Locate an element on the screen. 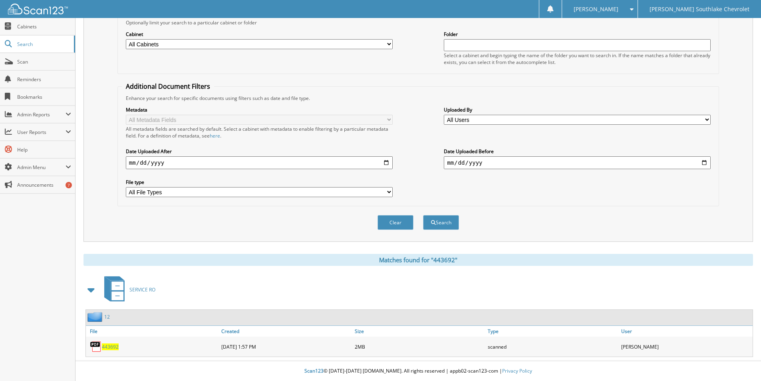 The image size is (761, 381). div: Enhance your search for specific documents using filters such as date and file type. is located at coordinates (418, 98).